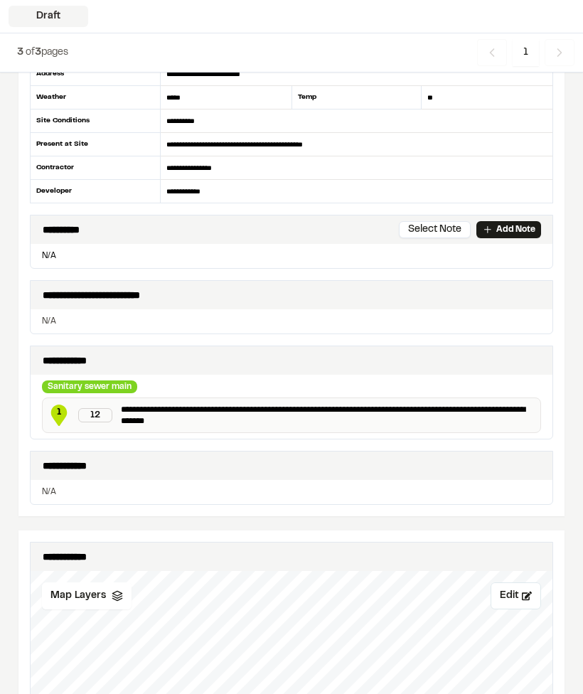  What do you see at coordinates (434, 230) in the screenshot?
I see `button: Select Note` at bounding box center [434, 230].